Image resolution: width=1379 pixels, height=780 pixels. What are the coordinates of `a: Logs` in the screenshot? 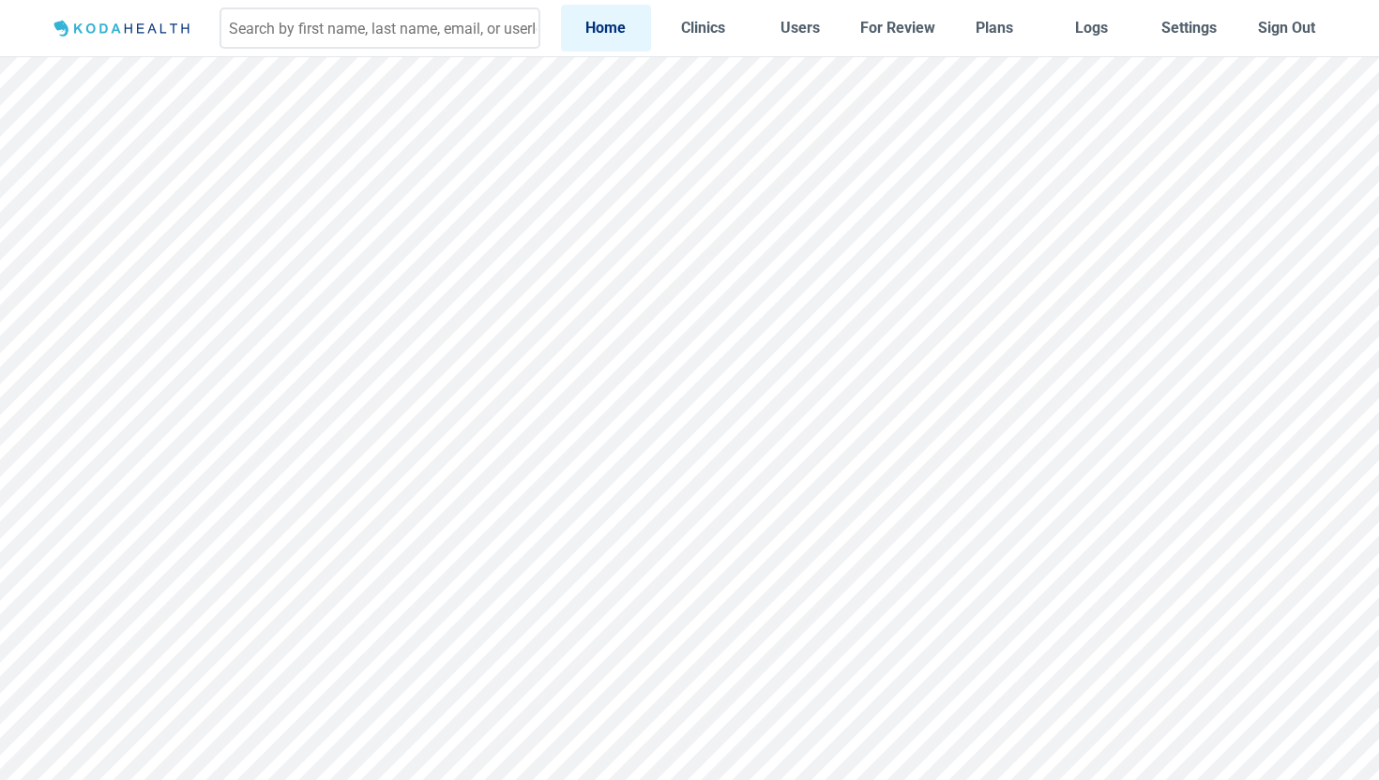 It's located at (1092, 27).